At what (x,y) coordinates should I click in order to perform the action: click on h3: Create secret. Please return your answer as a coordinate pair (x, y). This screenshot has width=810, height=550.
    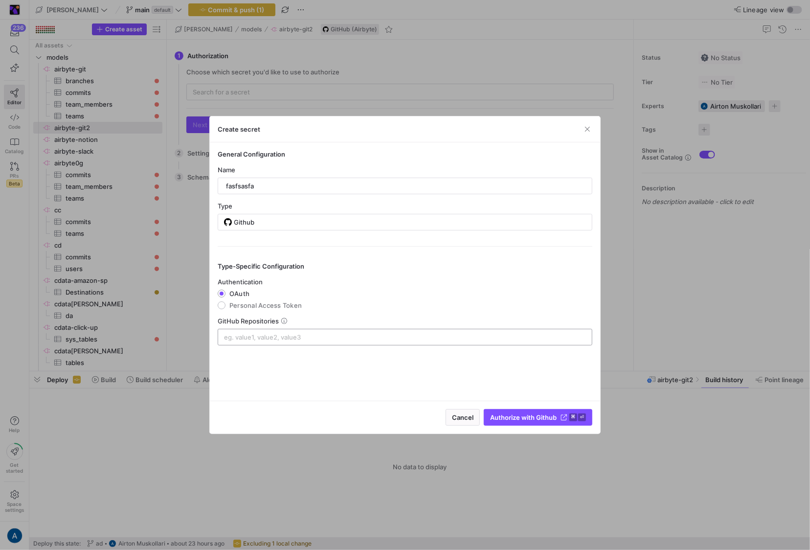
    Looking at the image, I should click on (239, 129).